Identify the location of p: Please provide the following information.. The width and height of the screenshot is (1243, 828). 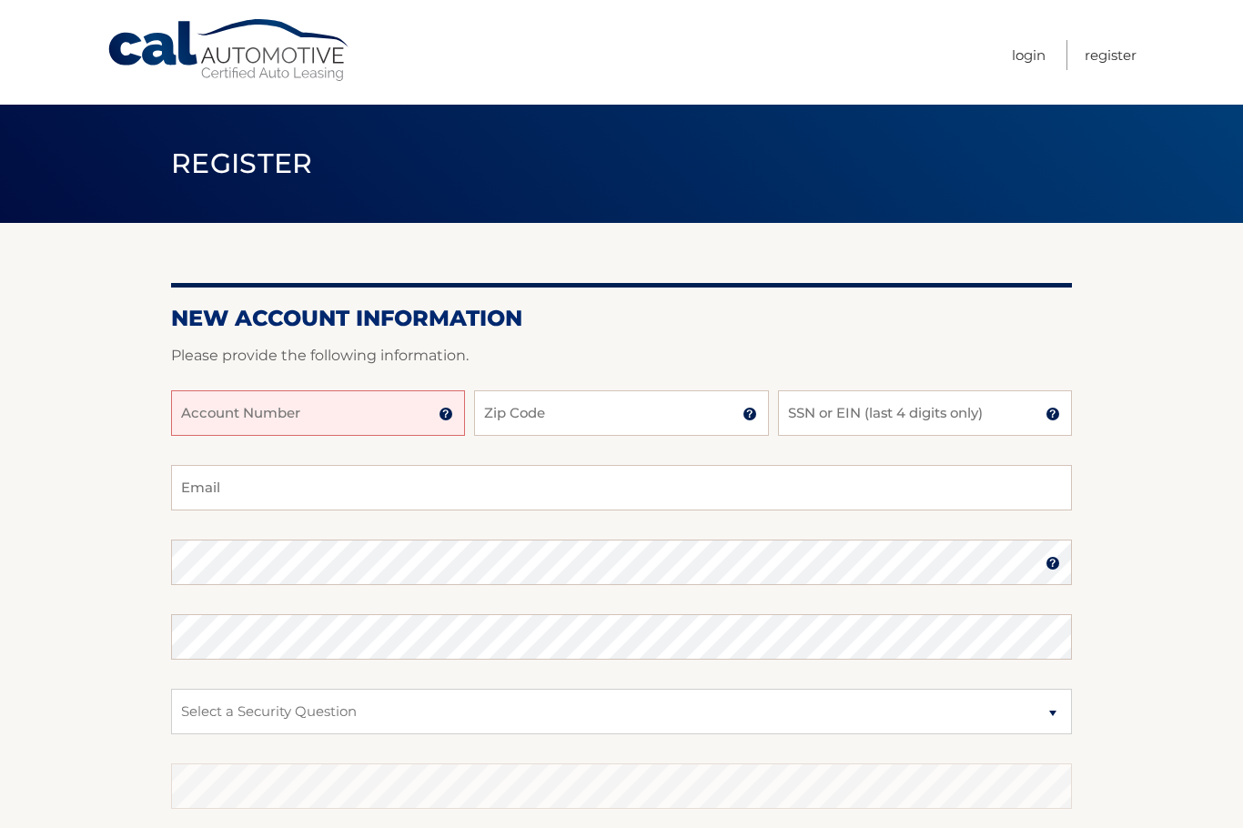
(622, 356).